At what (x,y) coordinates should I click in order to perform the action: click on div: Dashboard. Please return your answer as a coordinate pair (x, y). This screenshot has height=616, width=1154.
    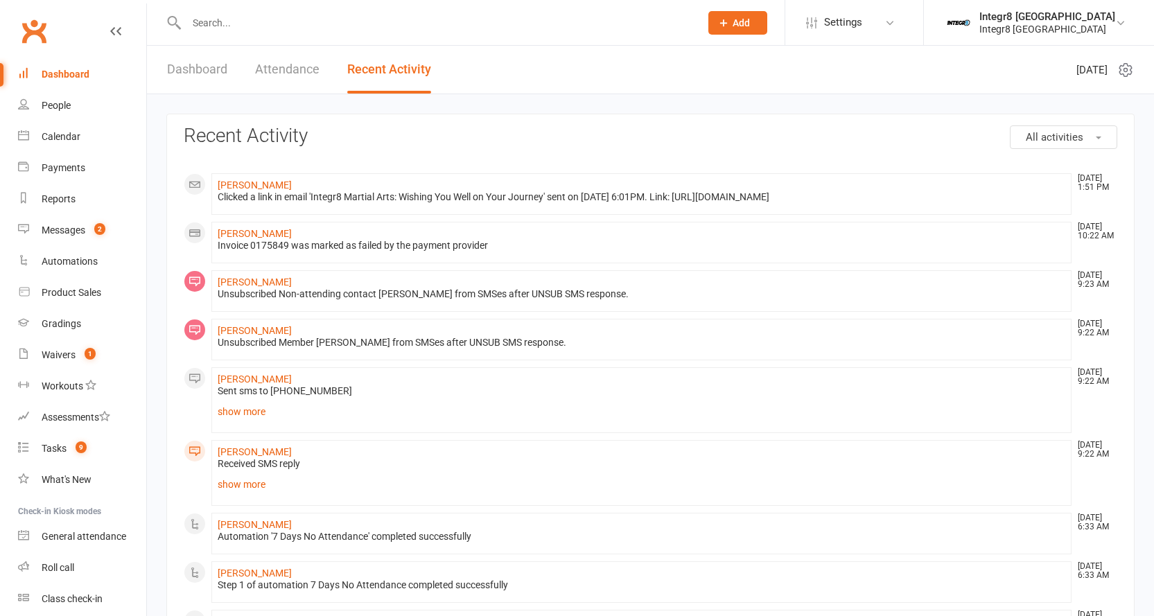
    Looking at the image, I should click on (65, 74).